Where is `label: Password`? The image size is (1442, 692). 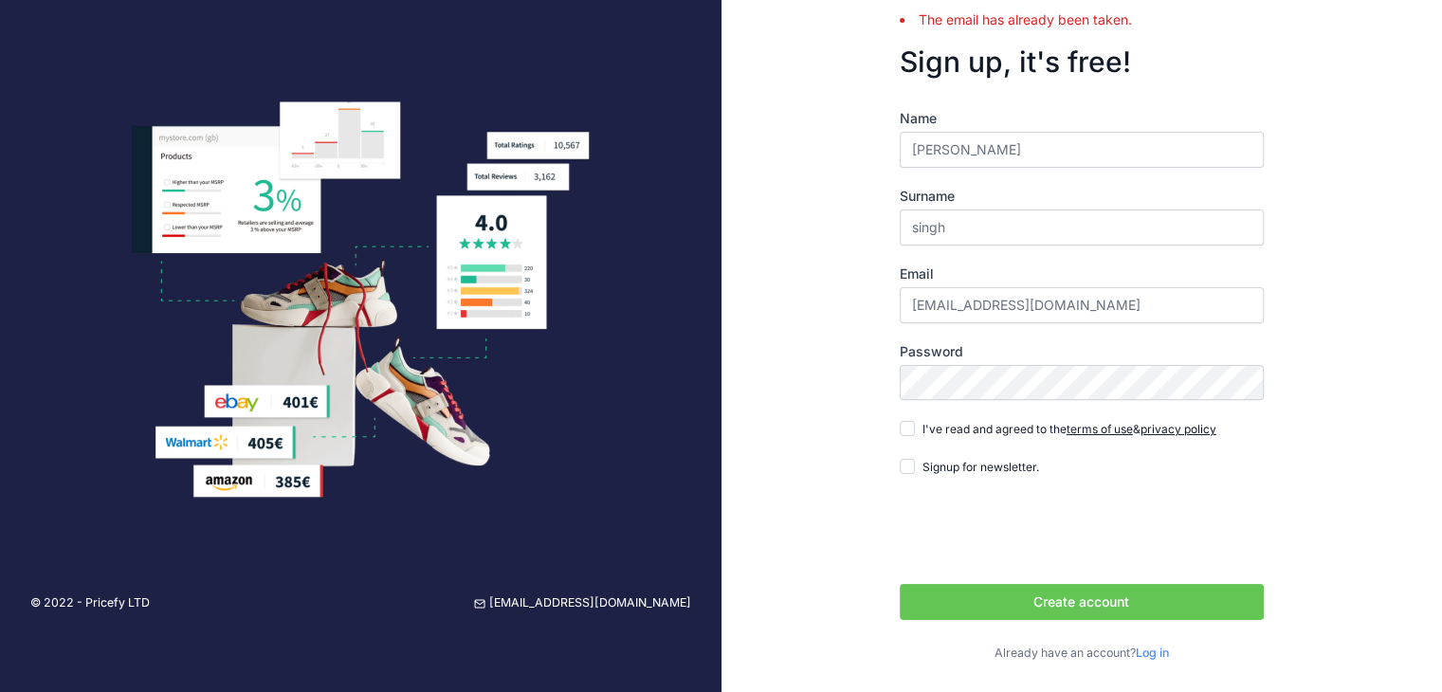
label: Password is located at coordinates (1082, 352).